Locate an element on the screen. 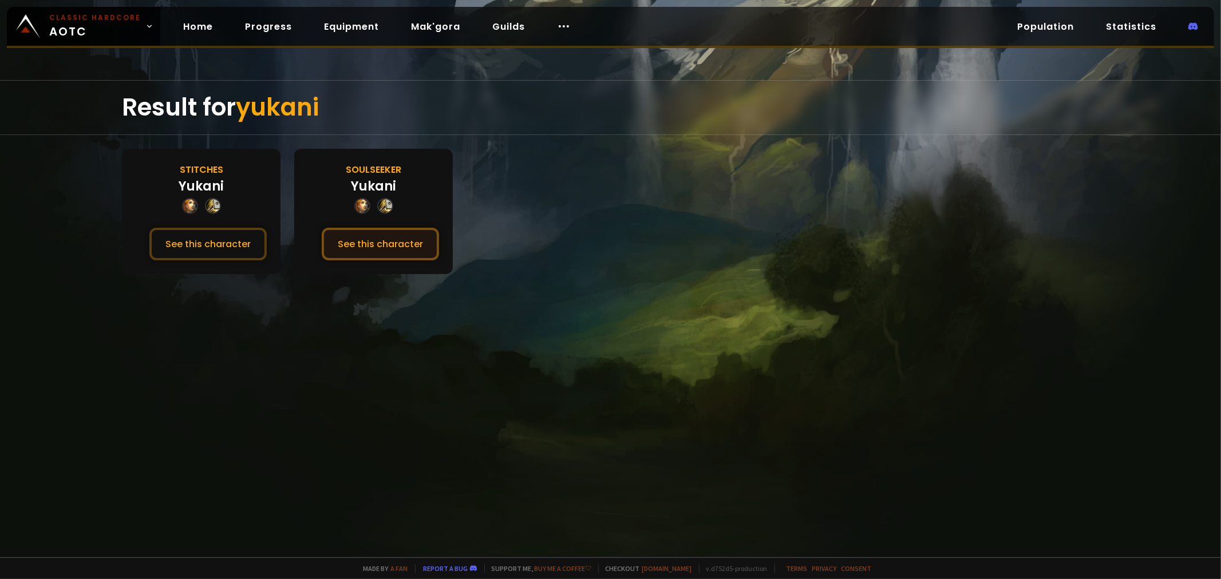 The width and height of the screenshot is (1221, 579). span: Checkout is located at coordinates (645, 568).